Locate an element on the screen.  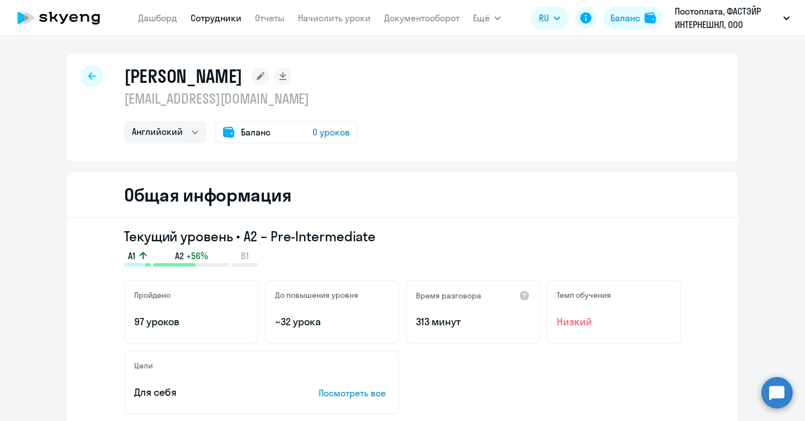
p: 313 минут is located at coordinates (473, 322).